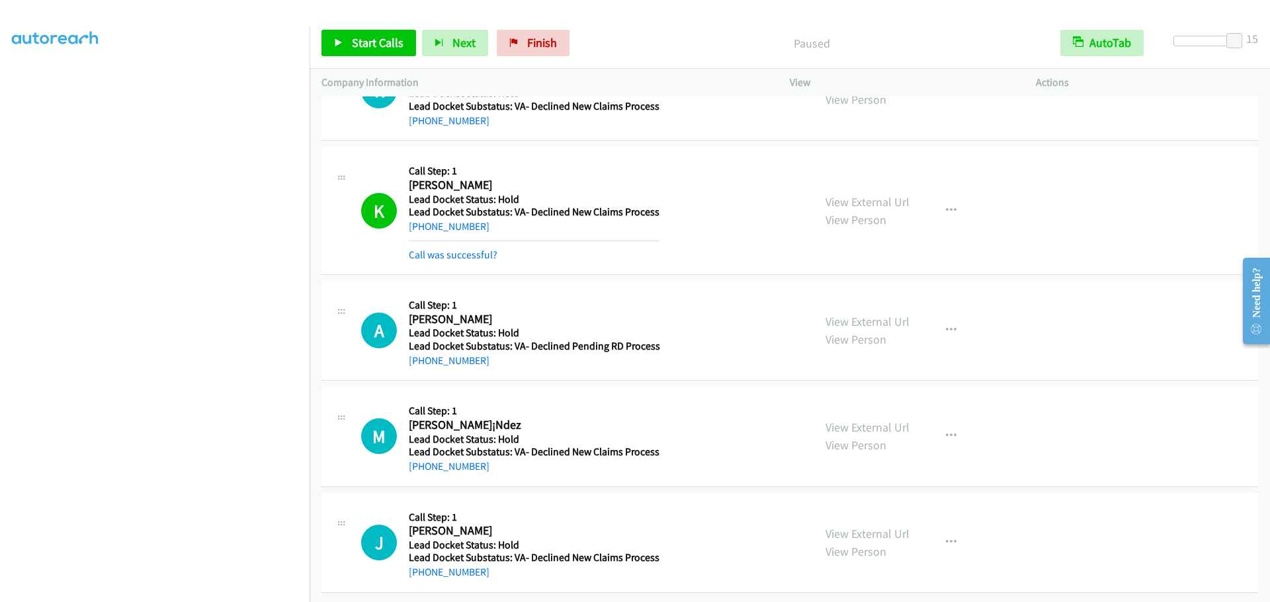 This screenshot has height=602, width=1270. I want to click on p: View, so click(901, 83).